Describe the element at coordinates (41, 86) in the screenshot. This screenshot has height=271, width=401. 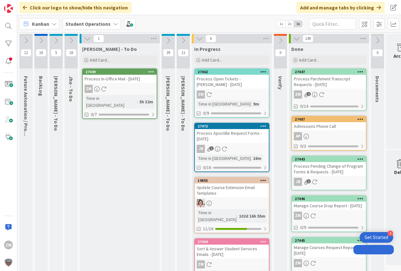
I see `span: BackLog` at that location.